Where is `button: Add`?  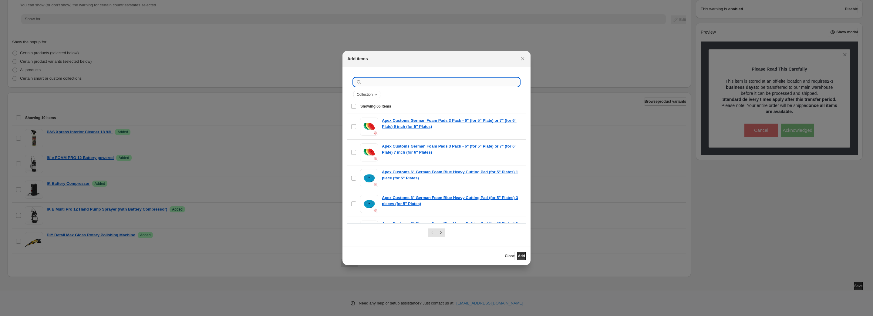
button: Add is located at coordinates (522, 256).